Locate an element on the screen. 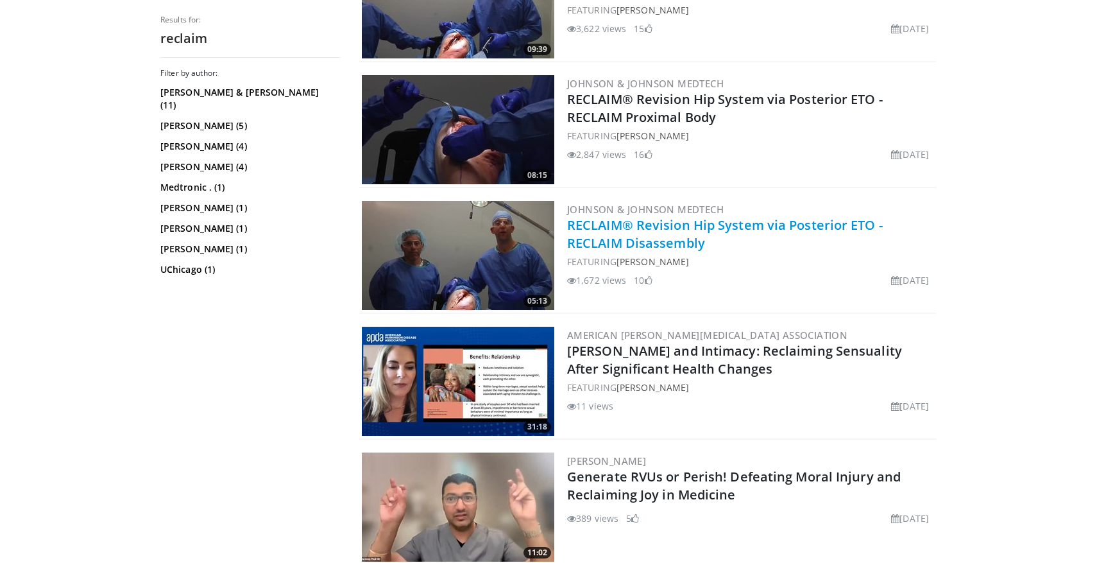 The width and height of the screenshot is (1097, 563). a: 11:02 is located at coordinates (458, 507).